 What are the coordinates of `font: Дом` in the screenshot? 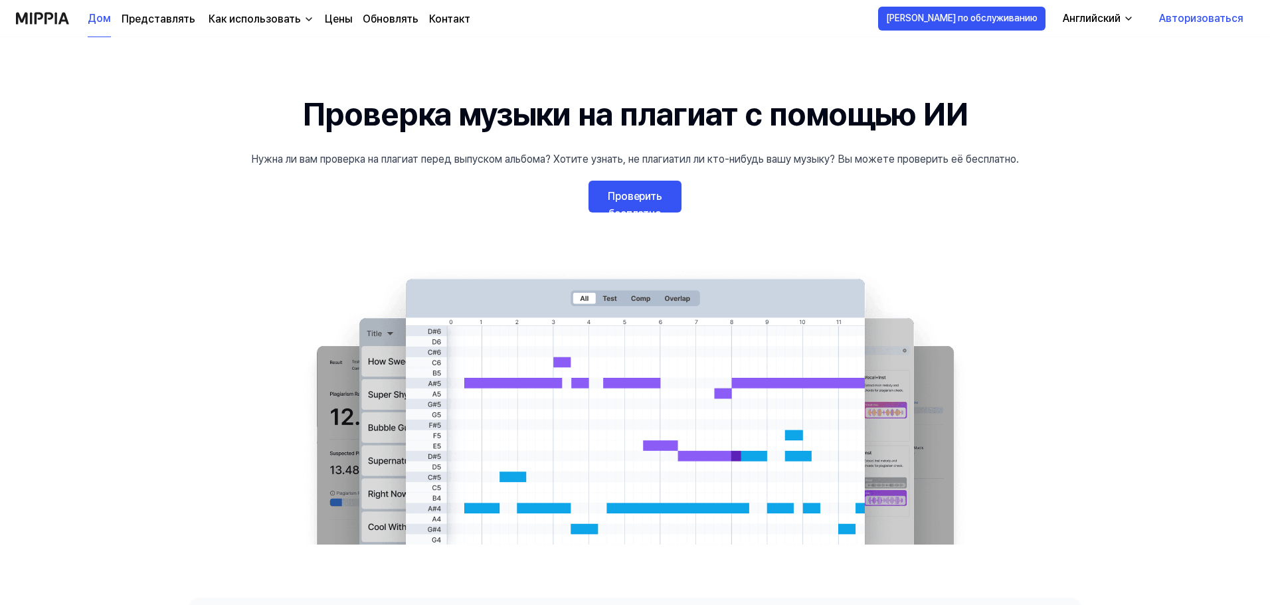 It's located at (99, 18).